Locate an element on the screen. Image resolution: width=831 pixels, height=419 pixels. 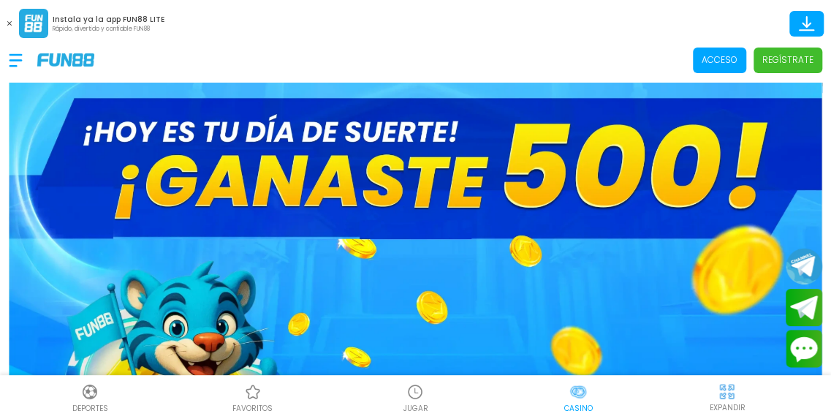
p: Rápido, divertido y confiable FUN88 is located at coordinates (108, 29).